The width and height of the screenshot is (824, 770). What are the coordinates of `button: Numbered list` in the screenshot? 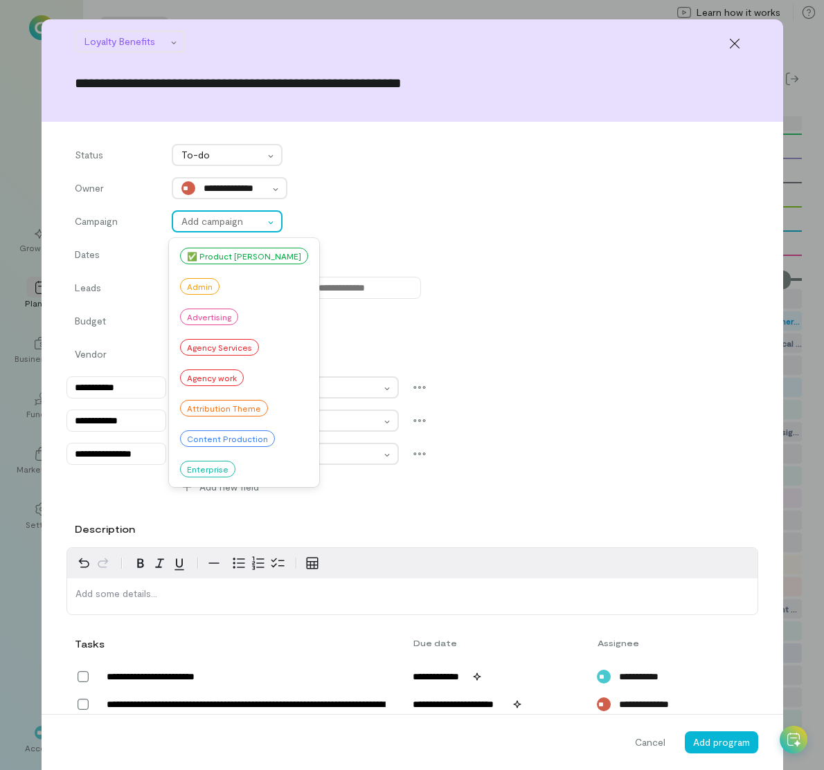 It's located at (258, 563).